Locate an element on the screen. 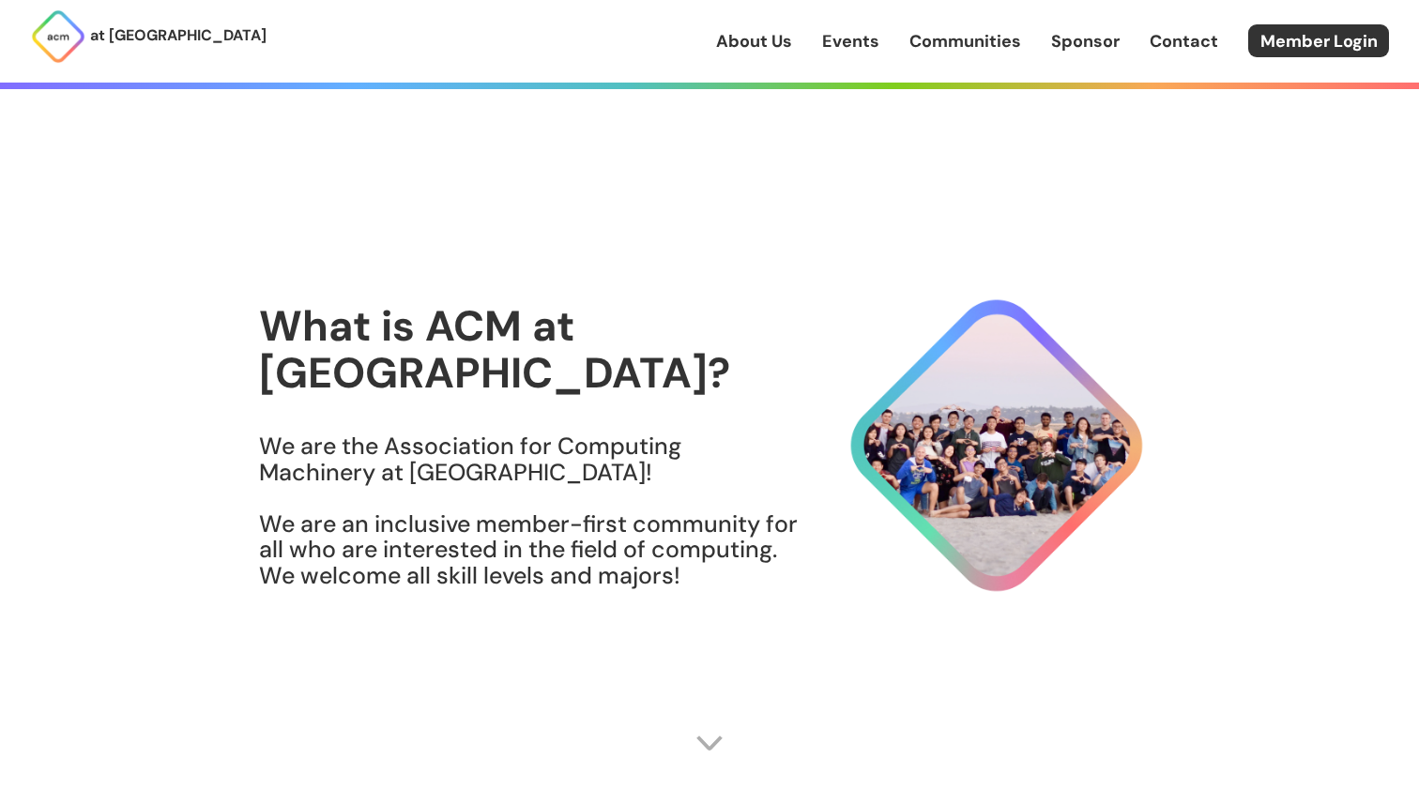 The width and height of the screenshot is (1419, 804). img: Scroll Arrow is located at coordinates (709, 743).